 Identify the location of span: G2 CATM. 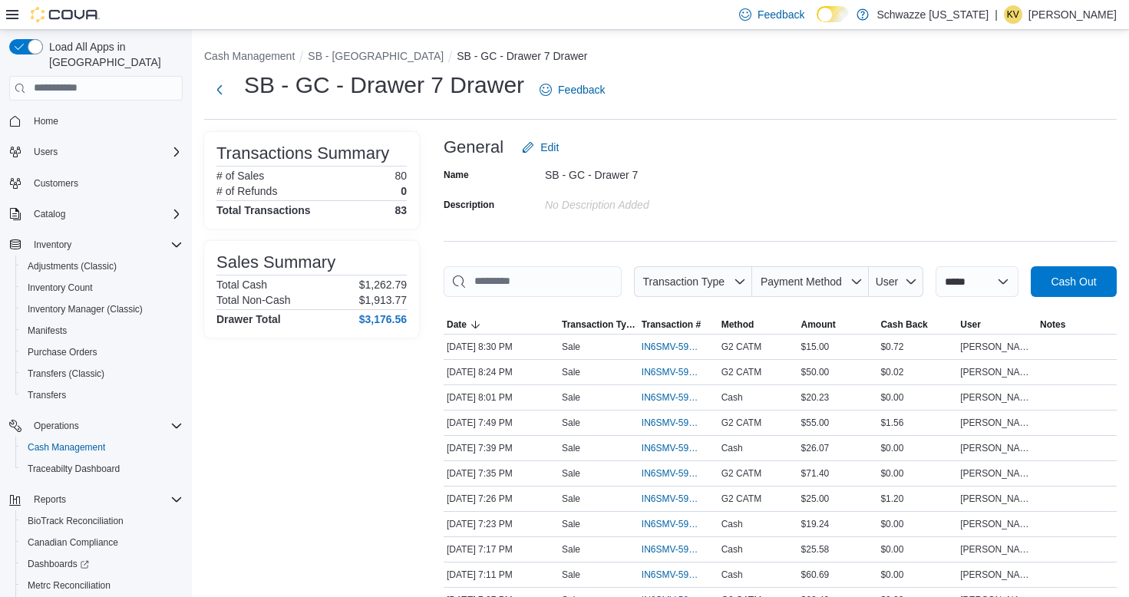
(741, 423).